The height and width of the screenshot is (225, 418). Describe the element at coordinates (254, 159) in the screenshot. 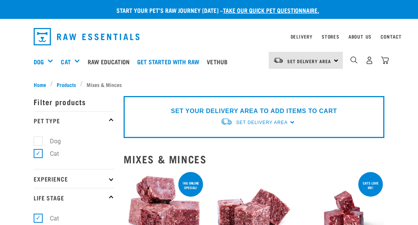

I see `h2: Mixes & Minces` at that location.